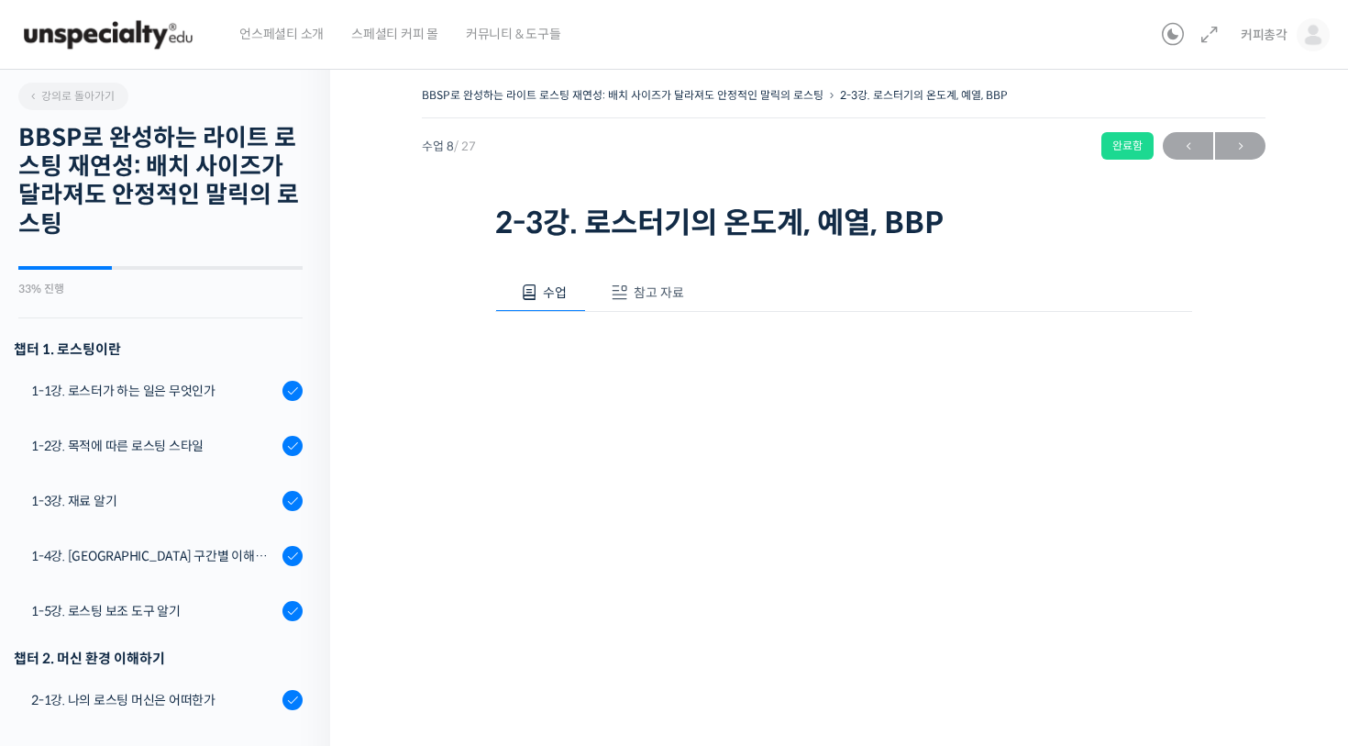 This screenshot has height=746, width=1348. What do you see at coordinates (555, 293) in the screenshot?
I see `span: 수업` at bounding box center [555, 293].